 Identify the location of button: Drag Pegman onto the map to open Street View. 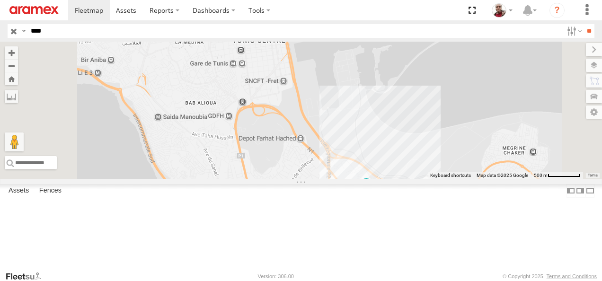
(14, 142).